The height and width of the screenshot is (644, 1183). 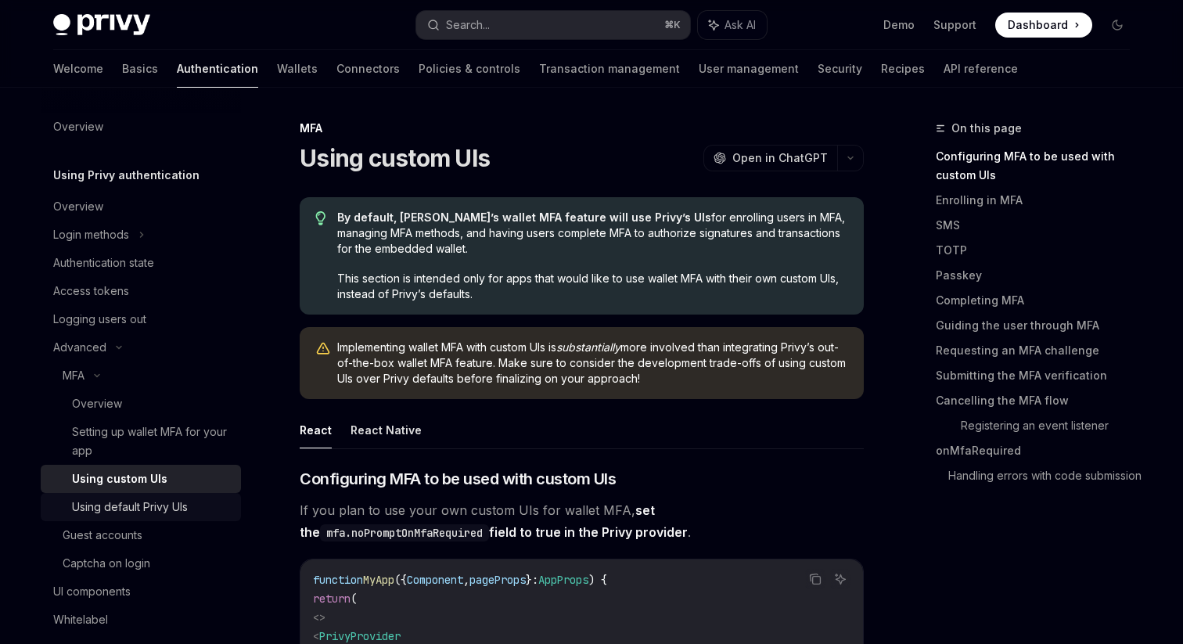 What do you see at coordinates (141, 263) in the screenshot?
I see `a: Authentication state` at bounding box center [141, 263].